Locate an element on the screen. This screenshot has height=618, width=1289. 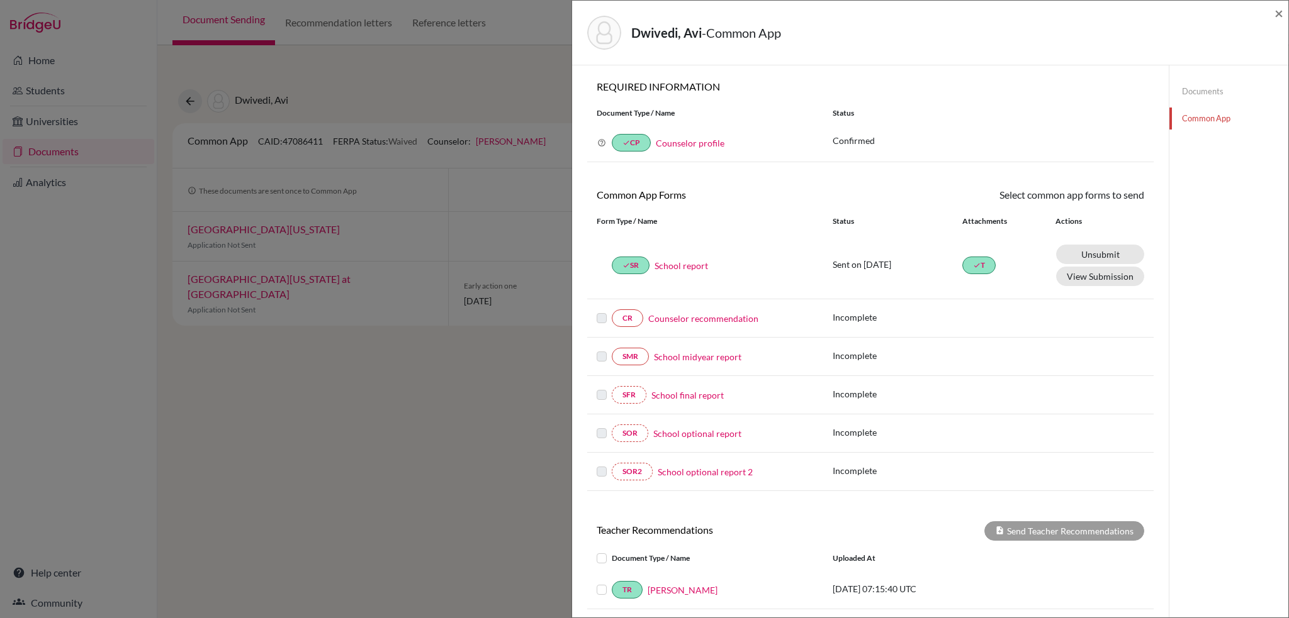
a: Documents is located at coordinates (1228, 91).